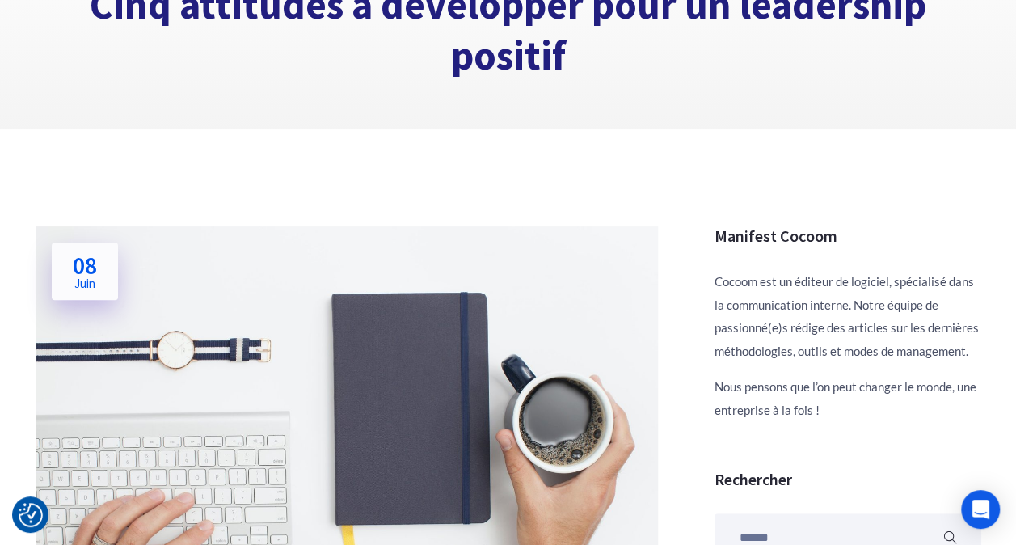  What do you see at coordinates (85, 283) in the screenshot?
I see `span: Juin` at bounding box center [85, 283].